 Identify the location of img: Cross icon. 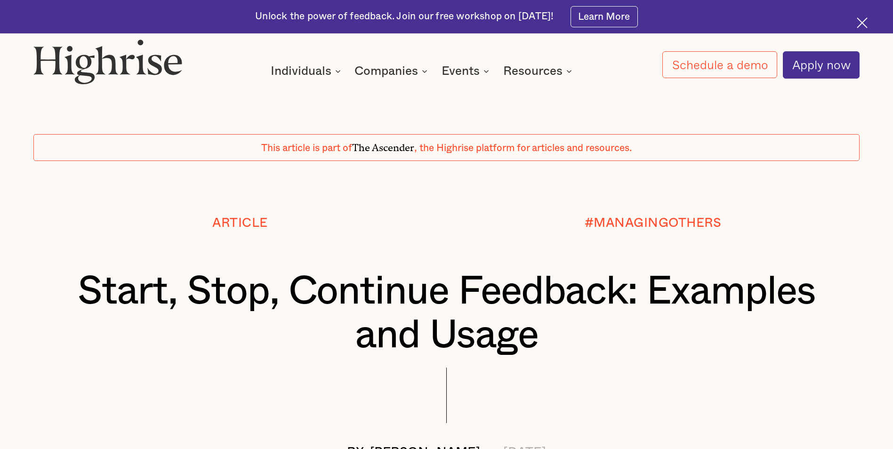
(862, 23).